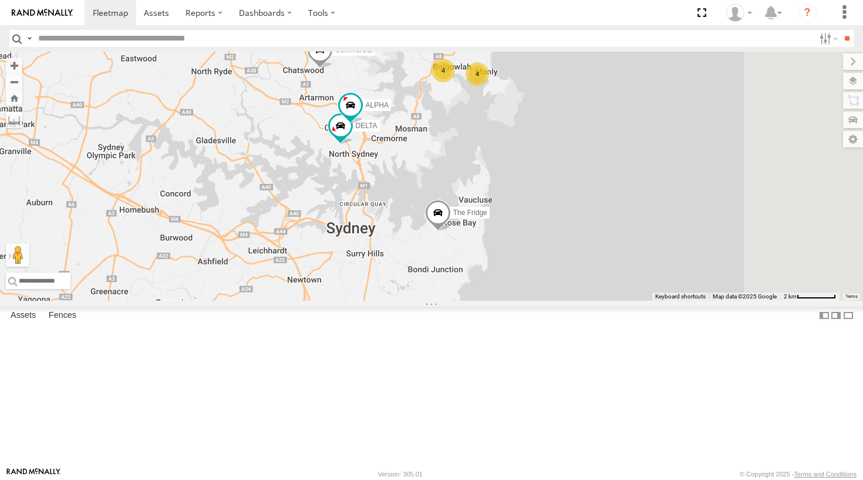 This screenshot has height=480, width=863. Describe the element at coordinates (680, 296) in the screenshot. I see `button: Keyboard shortcuts` at that location.